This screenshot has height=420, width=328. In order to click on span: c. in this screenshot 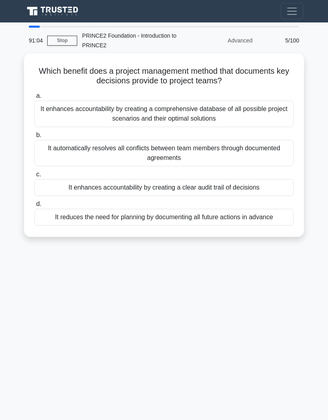, I will do `click(38, 174)`.